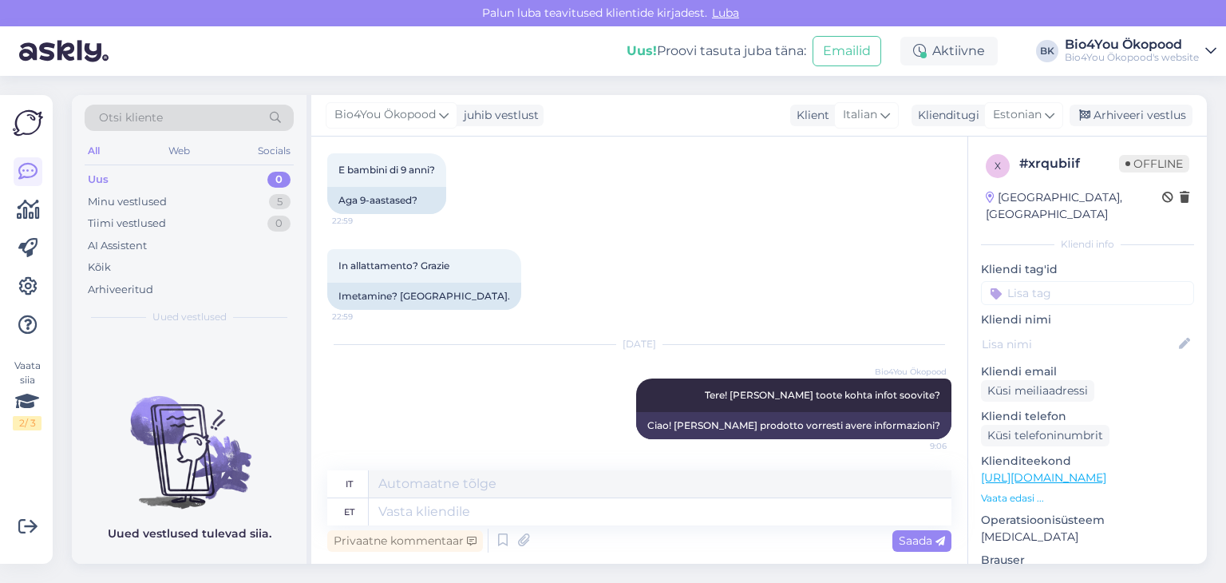 This screenshot has width=1226, height=583. Describe the element at coordinates (642, 50) in the screenshot. I see `b: Uus!` at that location.